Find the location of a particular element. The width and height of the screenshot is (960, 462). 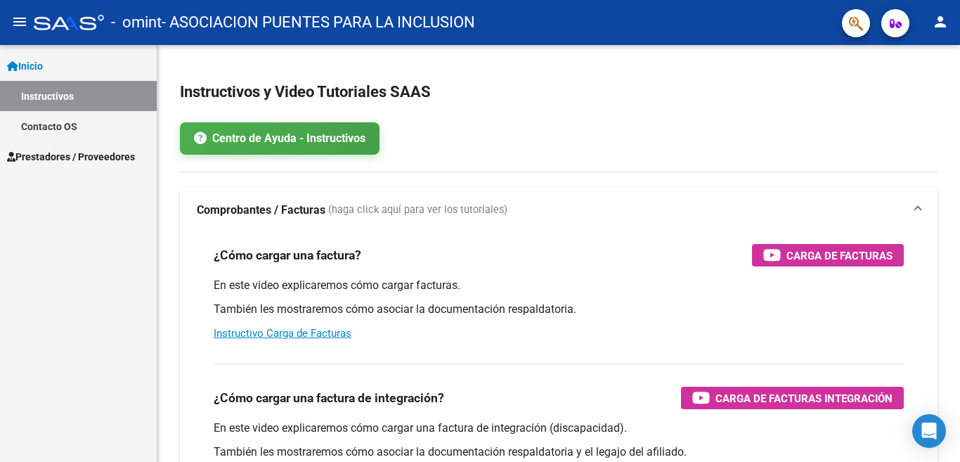

h2: Instructivos y Video Tutoriales SAAS is located at coordinates (559, 92).